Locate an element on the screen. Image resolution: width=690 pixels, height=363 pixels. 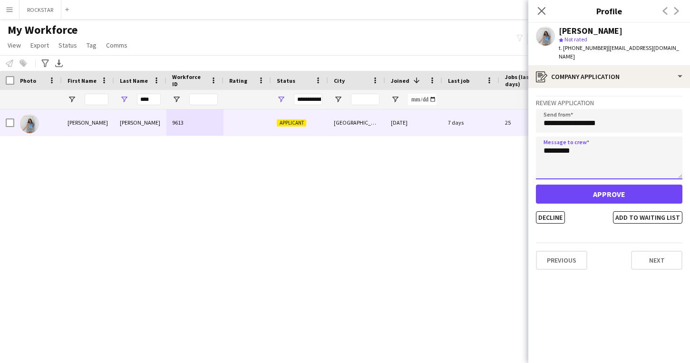
input: Workforce ID Filter Input is located at coordinates (203, 99).